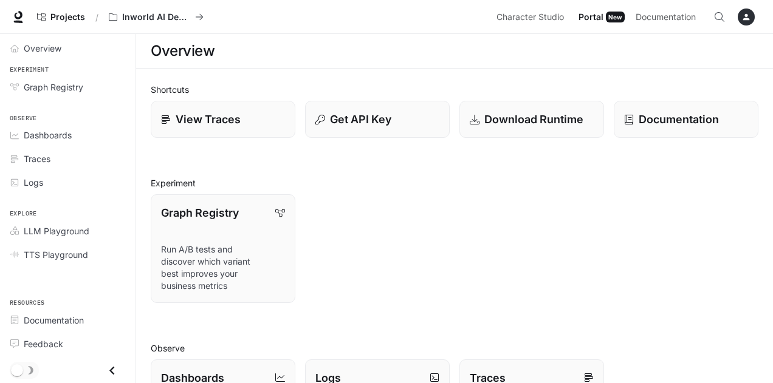 Image resolution: width=773 pixels, height=383 pixels. Describe the element at coordinates (67, 344) in the screenshot. I see `a: Feedback` at that location.